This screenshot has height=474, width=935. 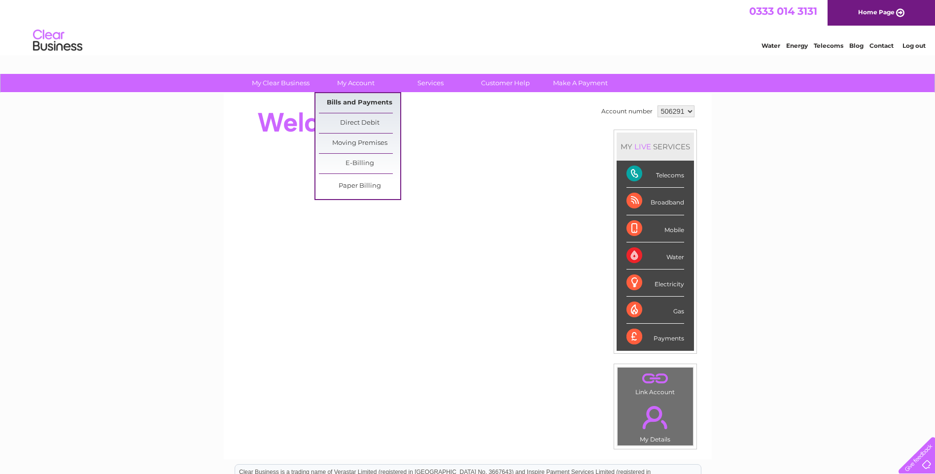 I want to click on a: Moving Premises, so click(x=359, y=143).